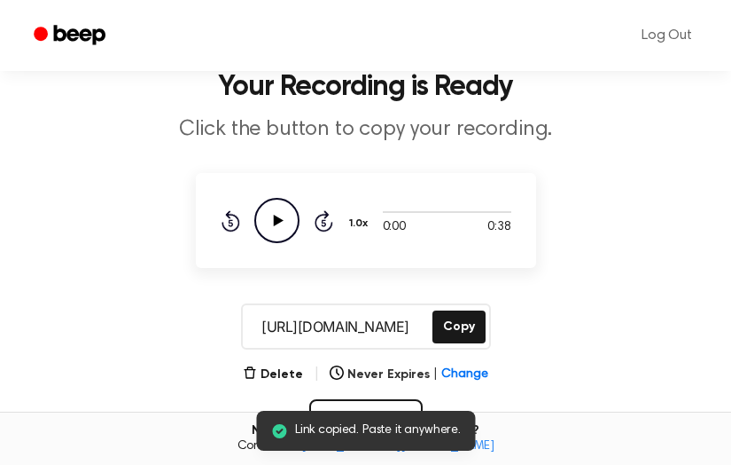 The height and width of the screenshot is (465, 731). I want to click on h1: Your Recording is Ready, so click(365, 87).